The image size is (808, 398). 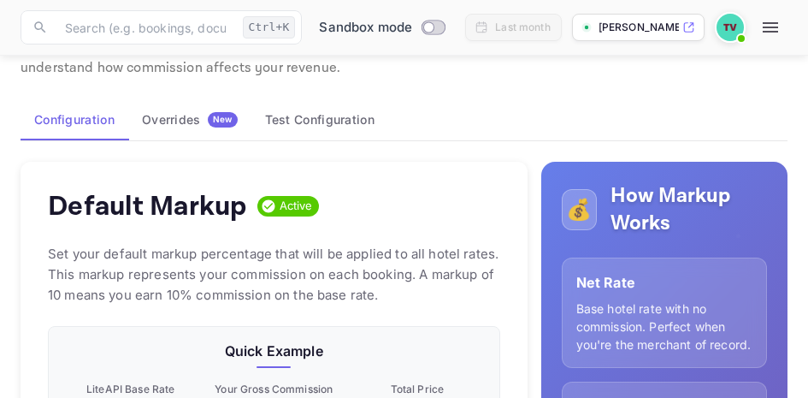 What do you see at coordinates (365, 27) in the screenshot?
I see `span: Sandbox mode` at bounding box center [365, 27].